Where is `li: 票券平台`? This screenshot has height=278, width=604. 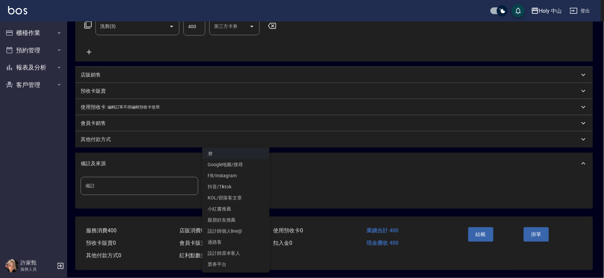
li: 票券平台 is located at coordinates (236, 264).